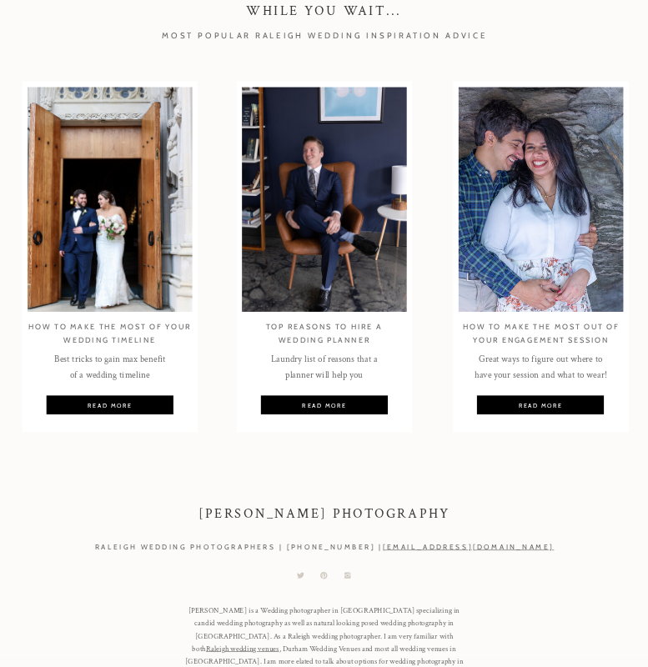  I want to click on h2: how to make the most of your wedding timeline, so click(109, 331).